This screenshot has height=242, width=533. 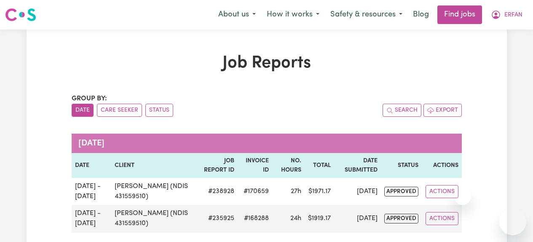 What do you see at coordinates (357, 165) in the screenshot?
I see `th: Date Submitted` at bounding box center [357, 165].